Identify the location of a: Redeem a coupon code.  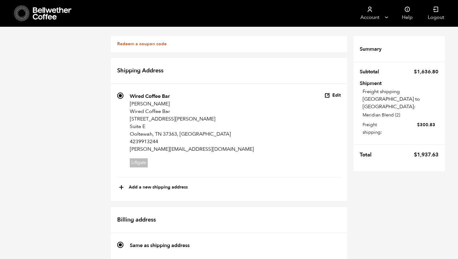
(142, 44).